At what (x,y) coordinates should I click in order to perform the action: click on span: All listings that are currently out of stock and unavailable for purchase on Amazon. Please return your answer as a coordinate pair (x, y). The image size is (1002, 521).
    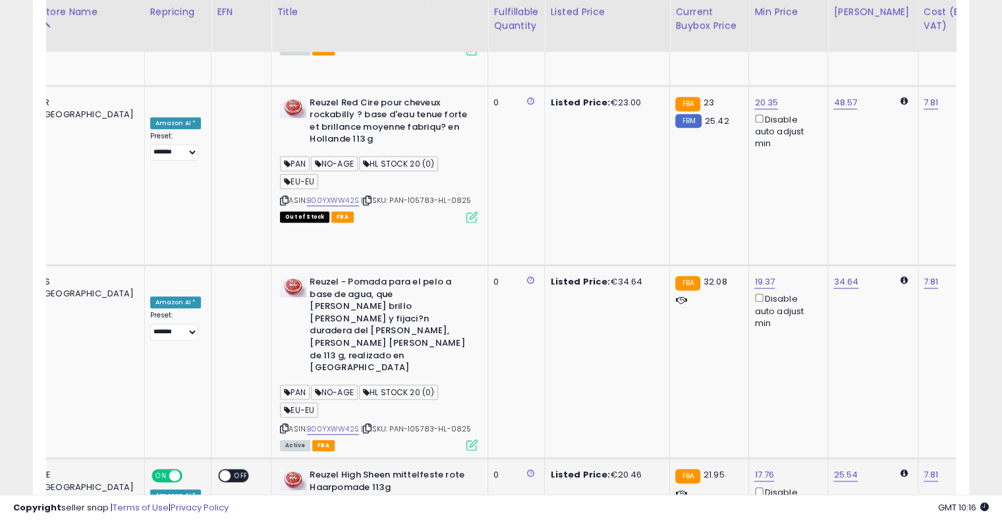
    Looking at the image, I should click on (304, 217).